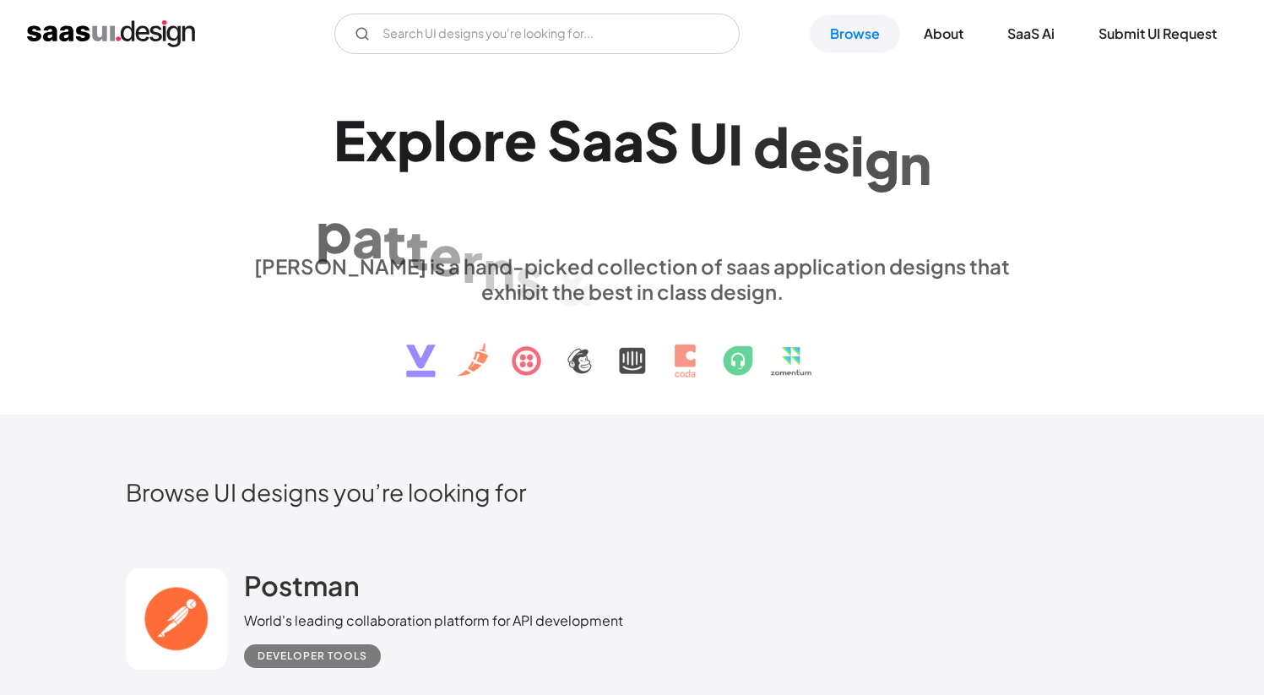  What do you see at coordinates (111, 34) in the screenshot?
I see `a: home` at bounding box center [111, 34].